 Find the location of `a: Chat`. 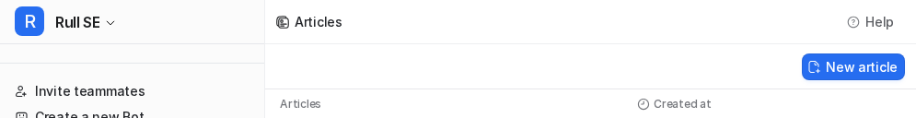

a: Chat is located at coordinates (132, 68).